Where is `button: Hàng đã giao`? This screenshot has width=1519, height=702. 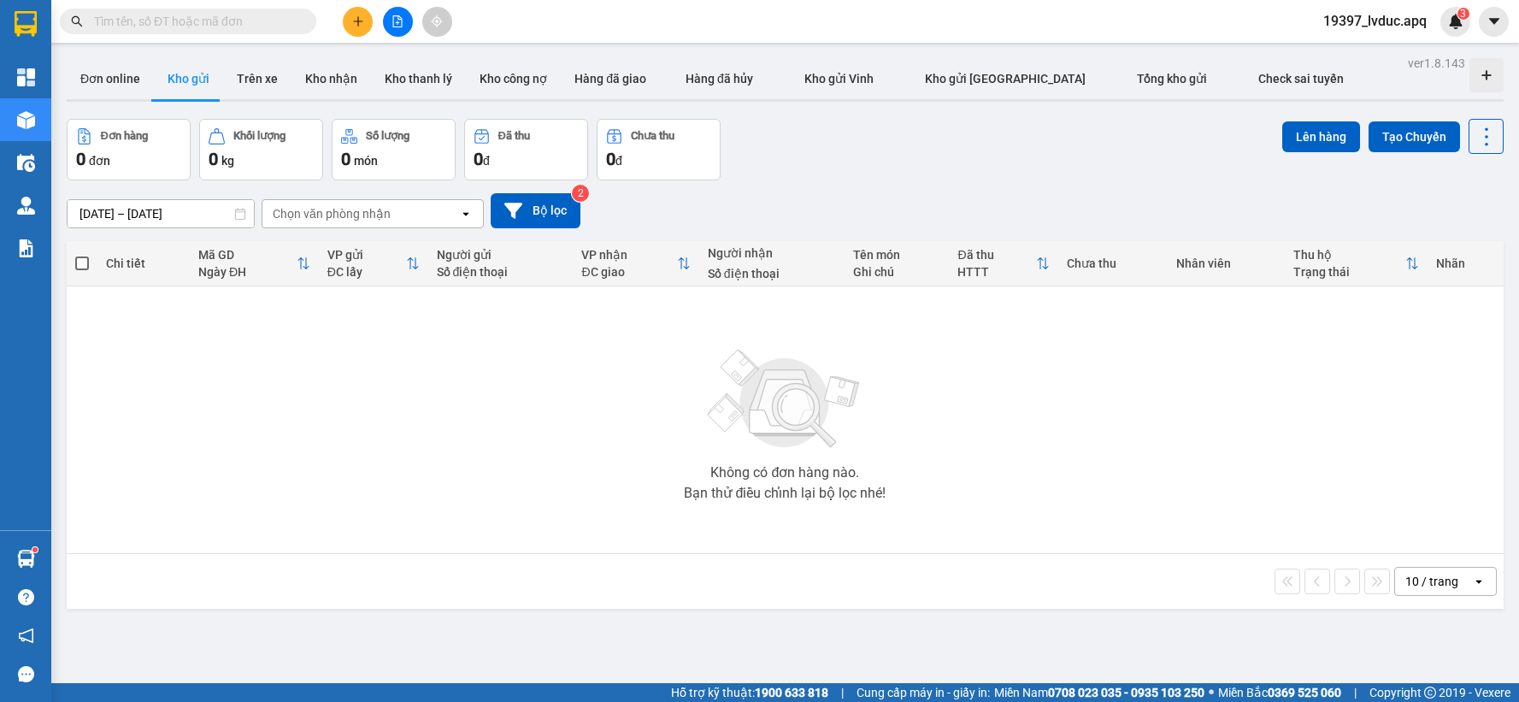 button: Hàng đã giao is located at coordinates (610, 79).